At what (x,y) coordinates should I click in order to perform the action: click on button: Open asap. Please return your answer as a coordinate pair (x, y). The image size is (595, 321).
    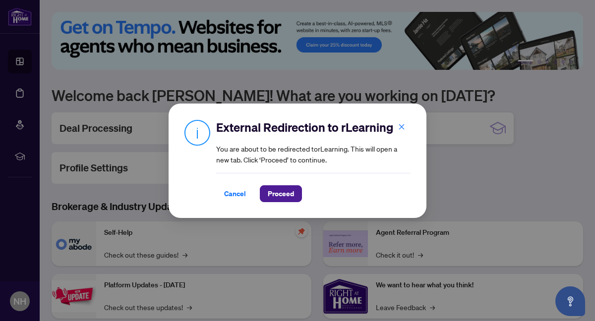
    Looking at the image, I should click on (570, 302).